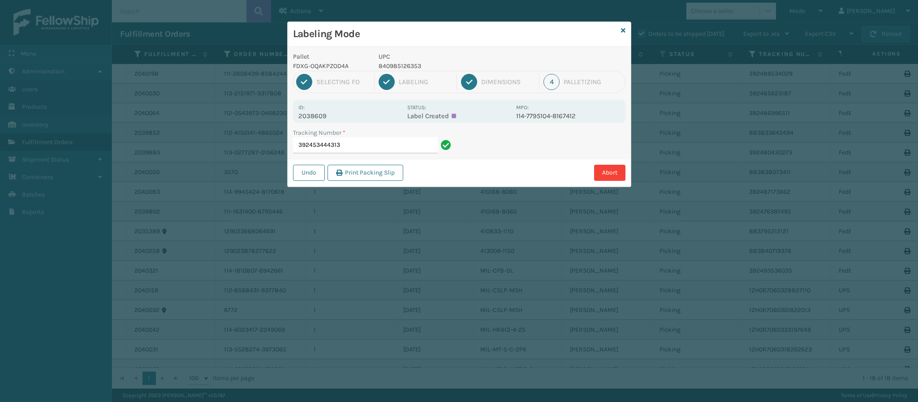 Image resolution: width=918 pixels, height=402 pixels. What do you see at coordinates (302, 108) in the screenshot?
I see `label: Id:` at bounding box center [302, 108].